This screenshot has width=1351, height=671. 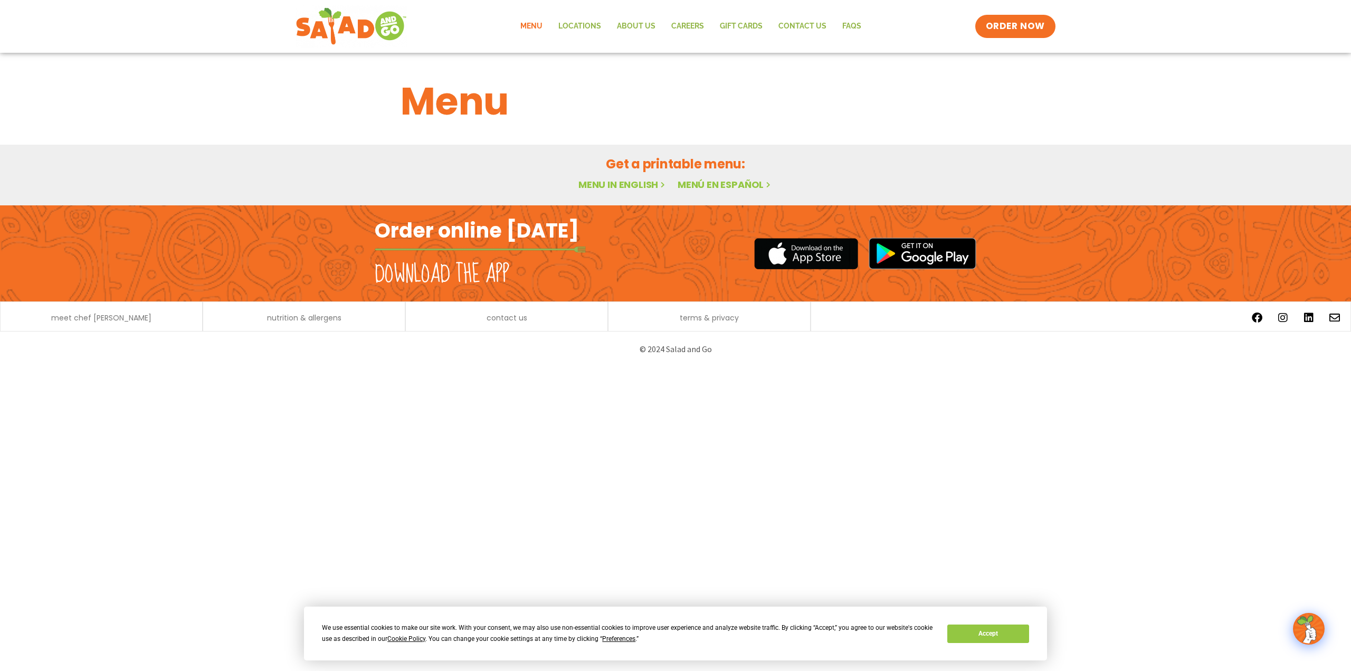 I want to click on h2: Download the app, so click(x=442, y=274).